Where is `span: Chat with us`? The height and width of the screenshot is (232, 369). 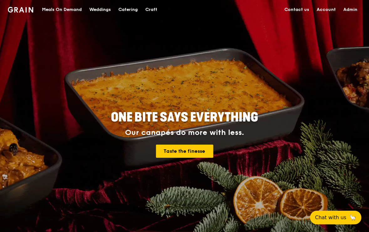
span: Chat with us is located at coordinates (330, 217).